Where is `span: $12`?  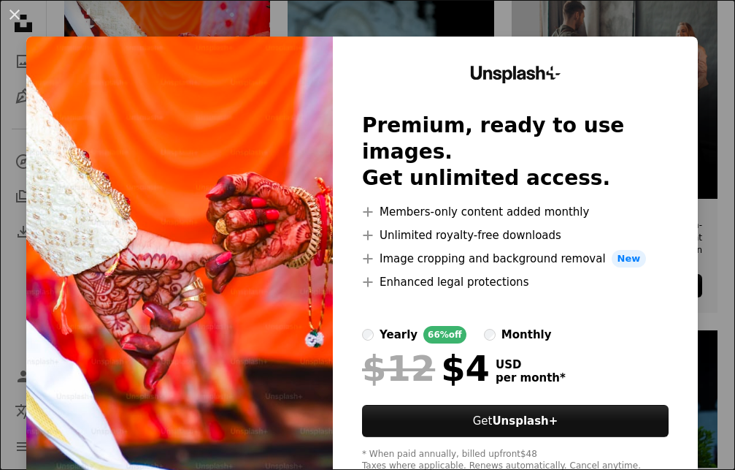 span: $12 is located at coordinates (399, 368).